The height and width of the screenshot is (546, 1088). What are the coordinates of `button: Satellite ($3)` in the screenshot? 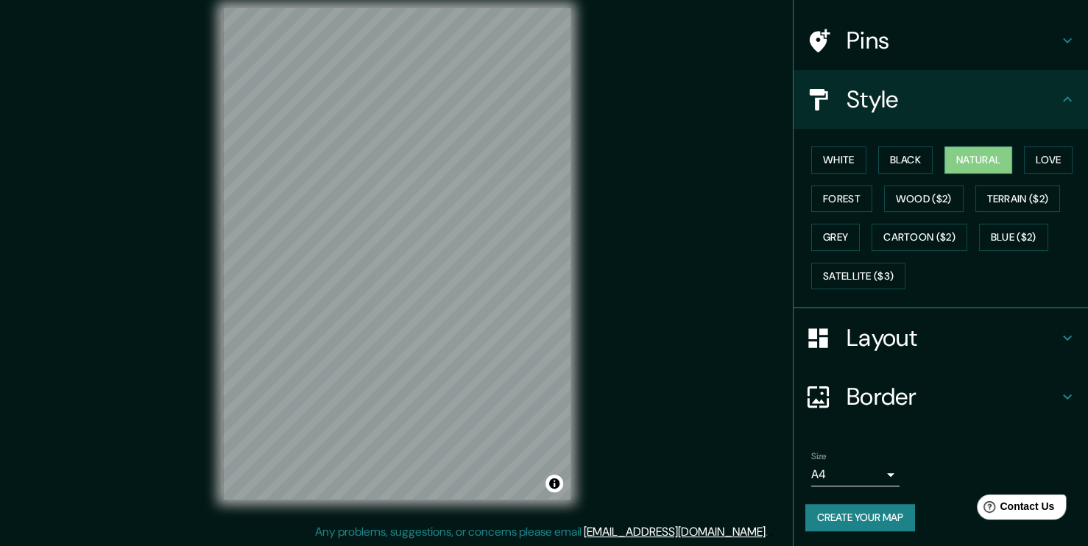 It's located at (858, 276).